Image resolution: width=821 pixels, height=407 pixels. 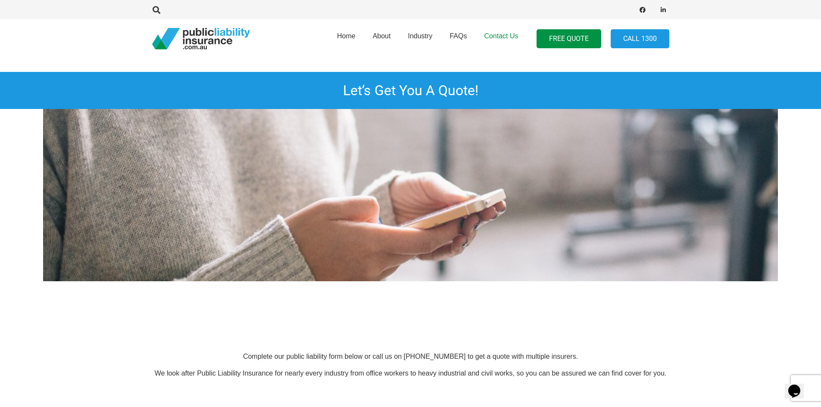 I want to click on span: FAQs, so click(x=458, y=36).